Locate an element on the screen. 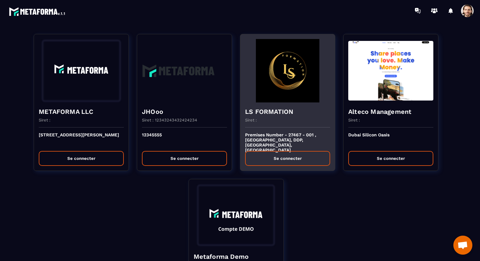 The width and height of the screenshot is (480, 261). p: Dubai Silicon Oasis is located at coordinates (391, 139).